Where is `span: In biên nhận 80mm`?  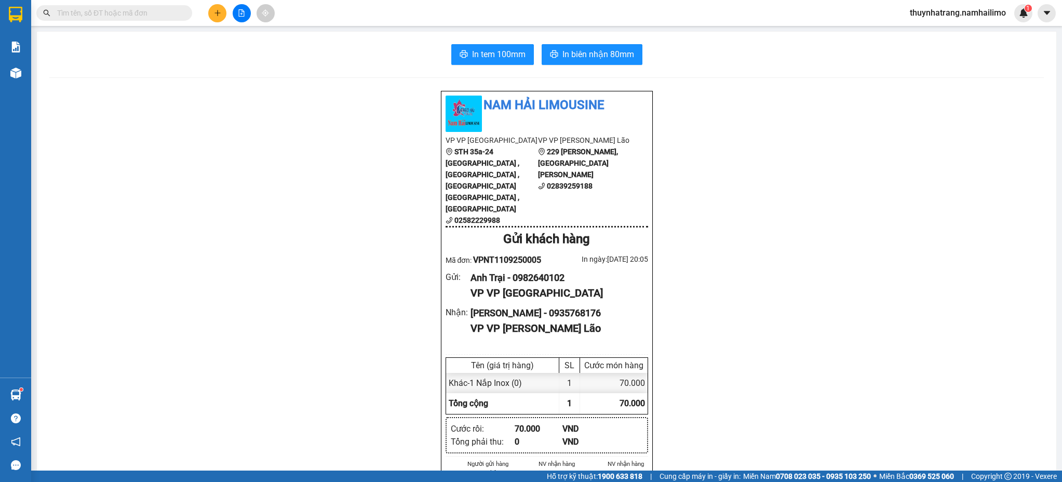
span: In biên nhận 80mm is located at coordinates (598, 54).